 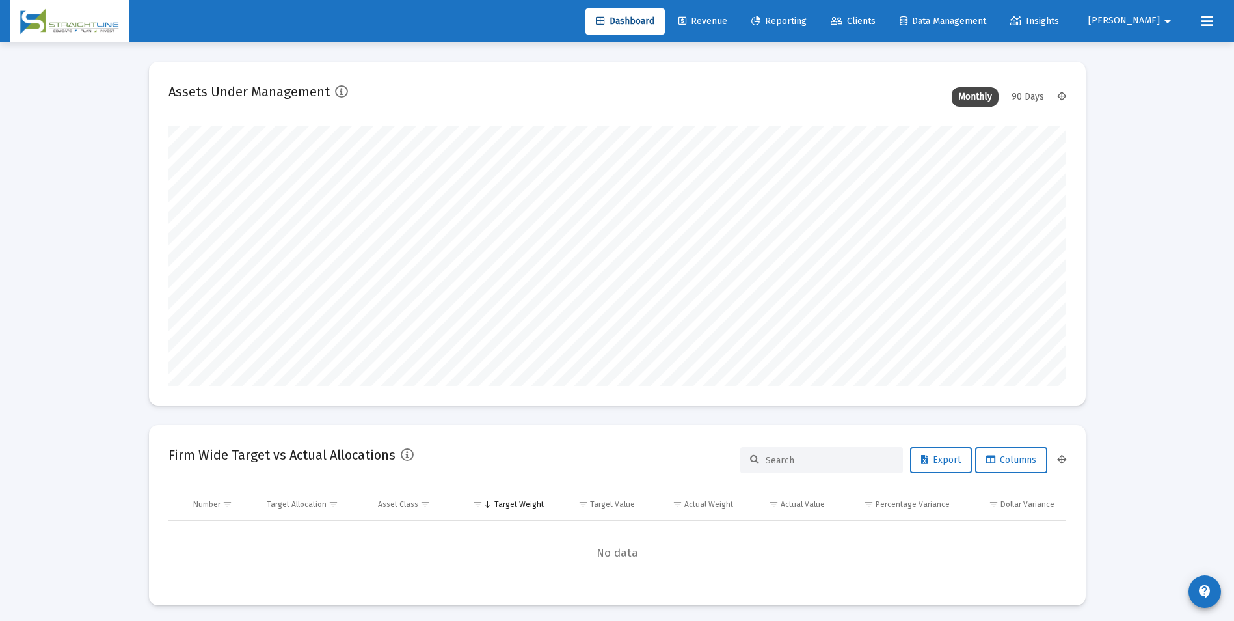 What do you see at coordinates (779, 21) in the screenshot?
I see `a: Reporting` at bounding box center [779, 21].